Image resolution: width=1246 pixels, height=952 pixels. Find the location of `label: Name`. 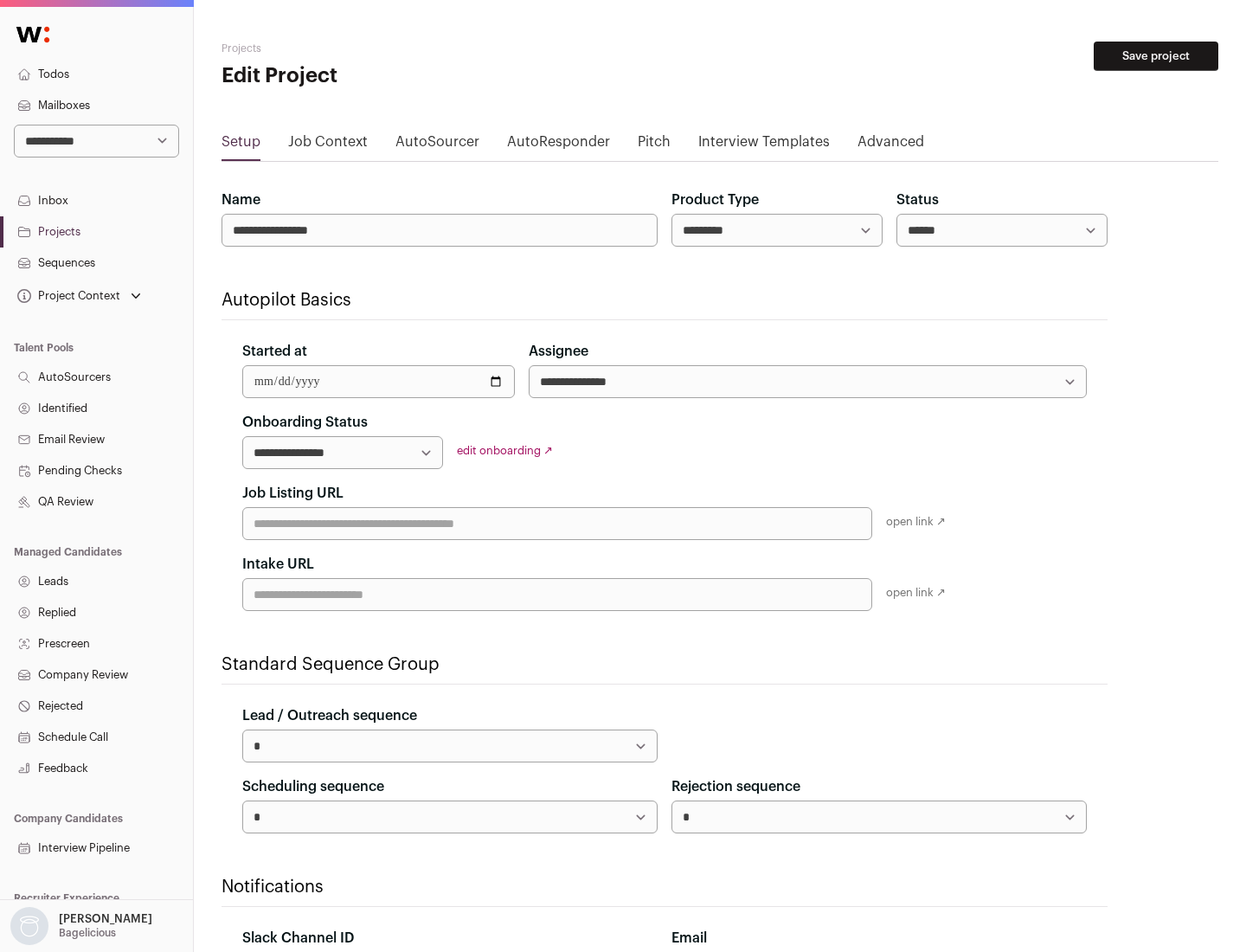

label: Name is located at coordinates (240, 199).